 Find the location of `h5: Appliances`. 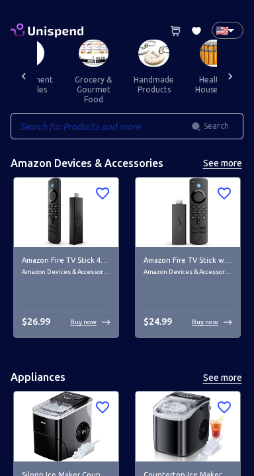

h5: Appliances is located at coordinates (38, 377).